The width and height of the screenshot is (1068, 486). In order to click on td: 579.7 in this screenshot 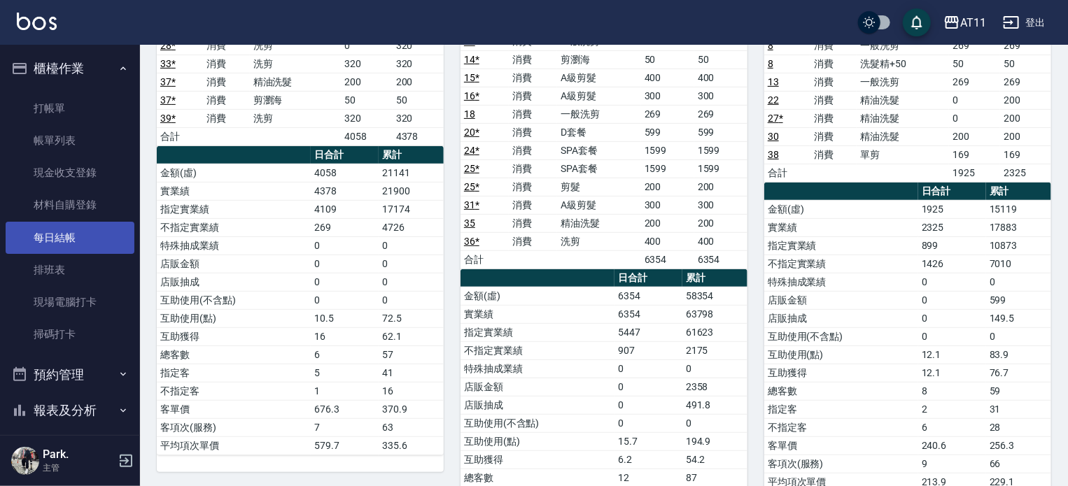, I will do `click(344, 446)`.